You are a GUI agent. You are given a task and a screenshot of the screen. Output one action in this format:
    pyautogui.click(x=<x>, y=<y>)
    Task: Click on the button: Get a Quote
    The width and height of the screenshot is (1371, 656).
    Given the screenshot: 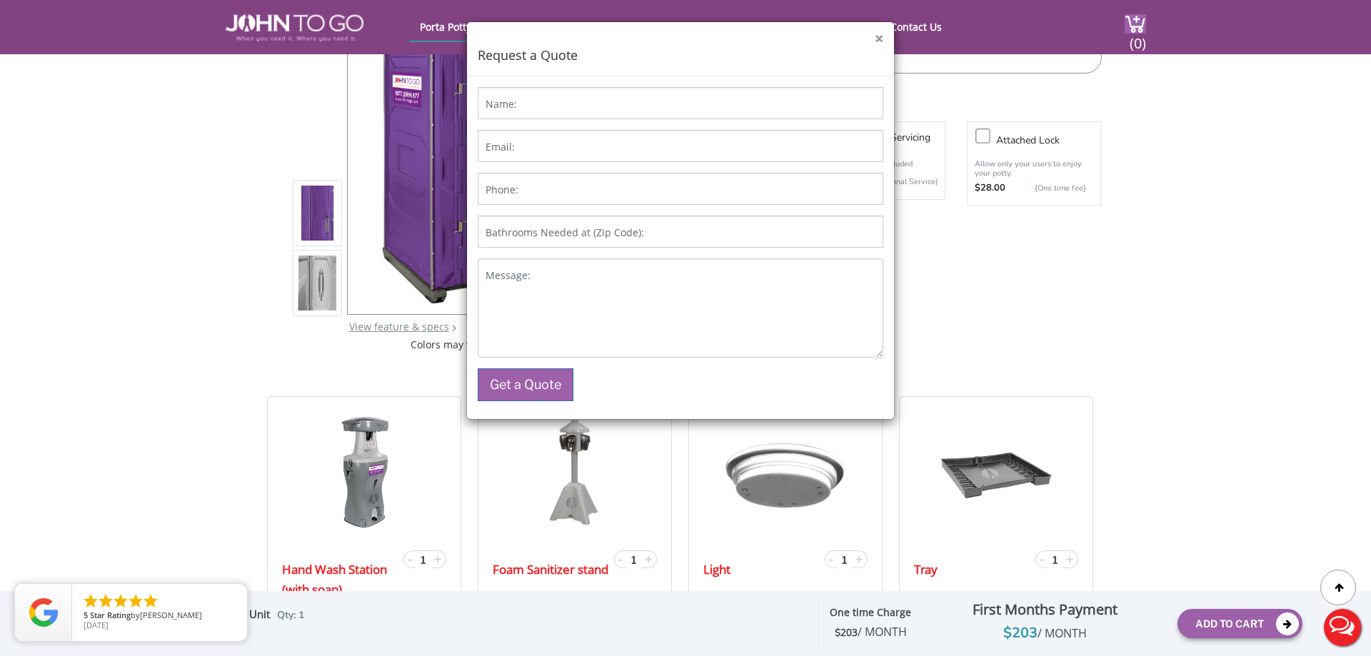 What is the action you would take?
    pyautogui.click(x=526, y=385)
    